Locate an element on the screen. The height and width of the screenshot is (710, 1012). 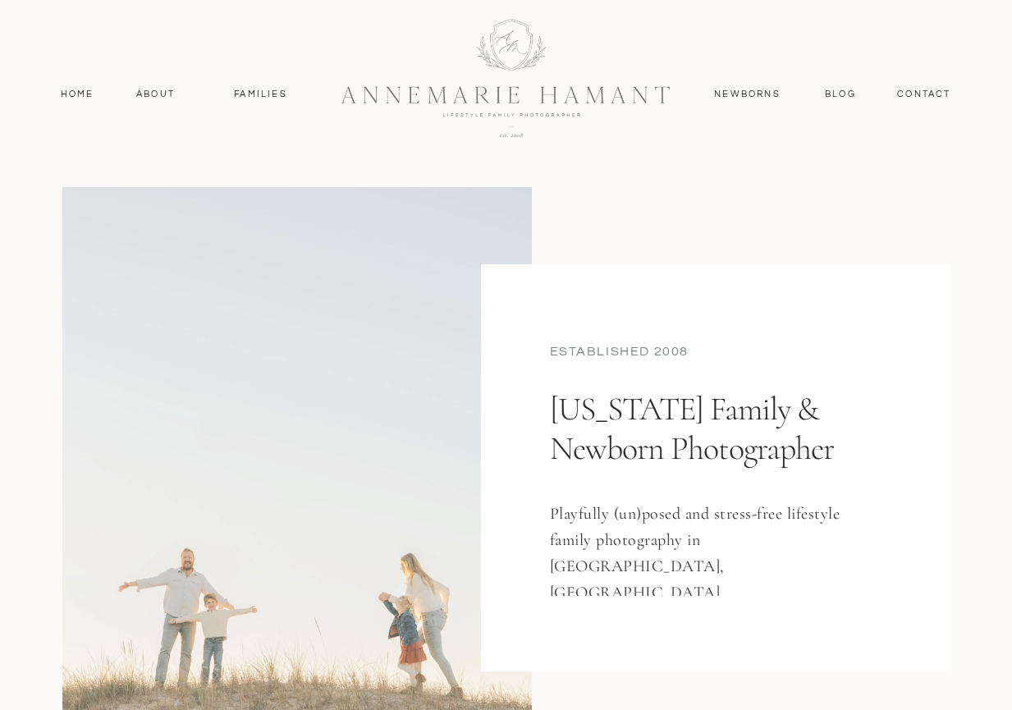
nav: Blog is located at coordinates (841, 94).